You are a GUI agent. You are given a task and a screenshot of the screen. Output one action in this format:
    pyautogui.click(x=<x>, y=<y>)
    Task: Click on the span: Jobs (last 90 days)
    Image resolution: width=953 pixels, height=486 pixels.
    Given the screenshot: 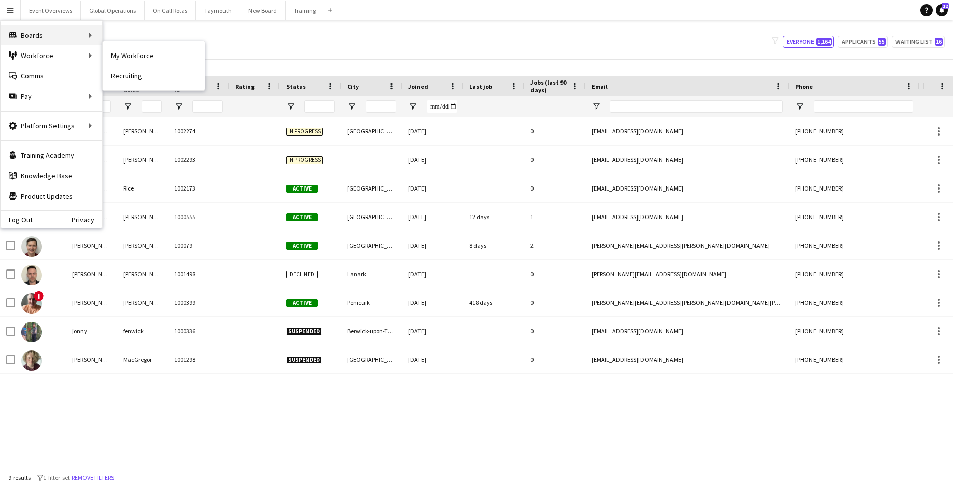 What is the action you would take?
    pyautogui.click(x=549, y=86)
    